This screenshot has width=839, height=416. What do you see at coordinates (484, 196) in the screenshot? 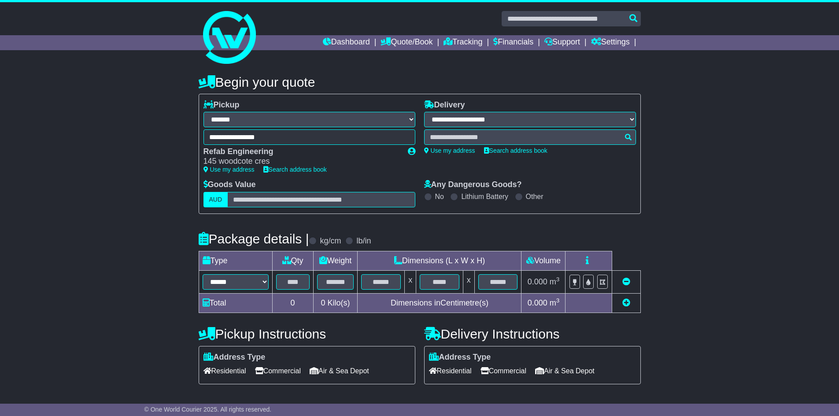
I see `label: Lithium Battery` at bounding box center [484, 196].